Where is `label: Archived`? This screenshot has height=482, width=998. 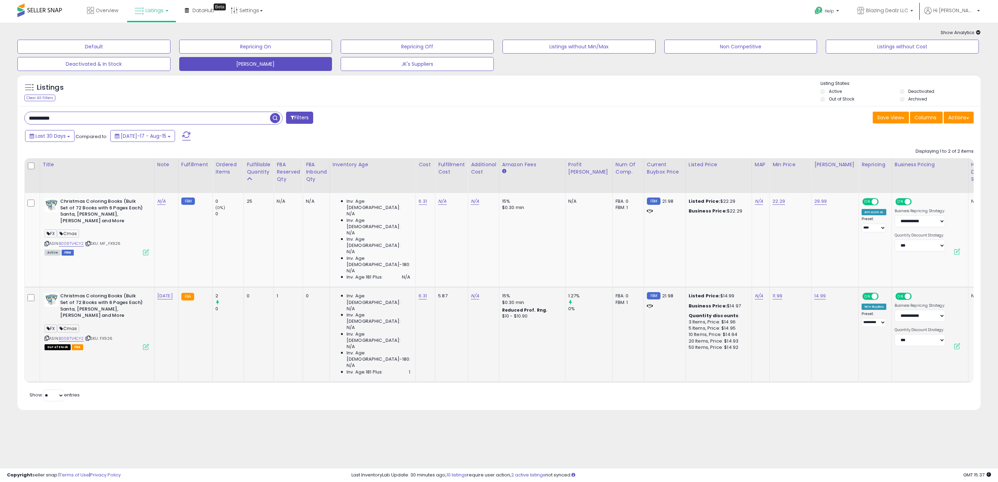
label: Archived is located at coordinates (918, 99).